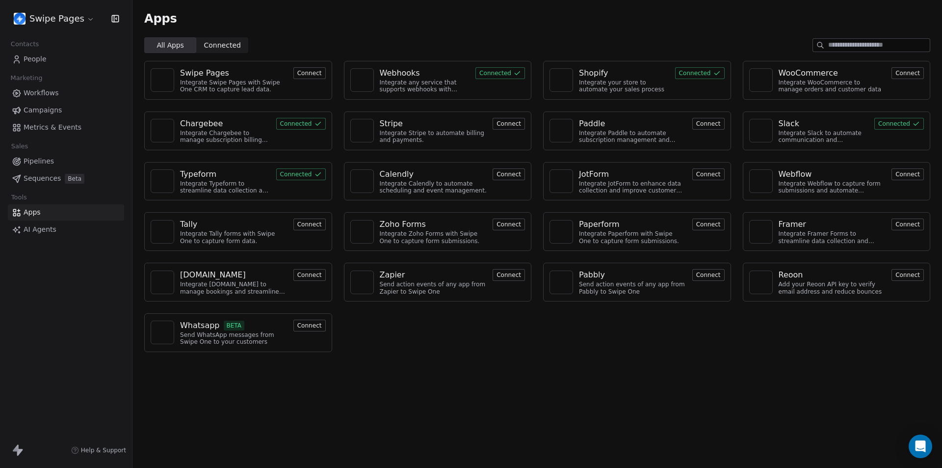 The width and height of the screenshot is (942, 468). Describe the element at coordinates (592, 275) in the screenshot. I see `div: Pabbly` at that location.